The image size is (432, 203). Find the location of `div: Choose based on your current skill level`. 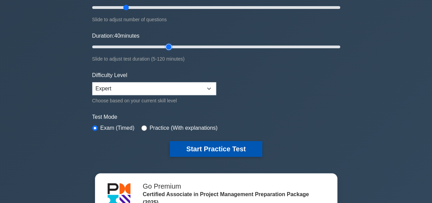

div: Choose based on your current skill level is located at coordinates (154, 100).